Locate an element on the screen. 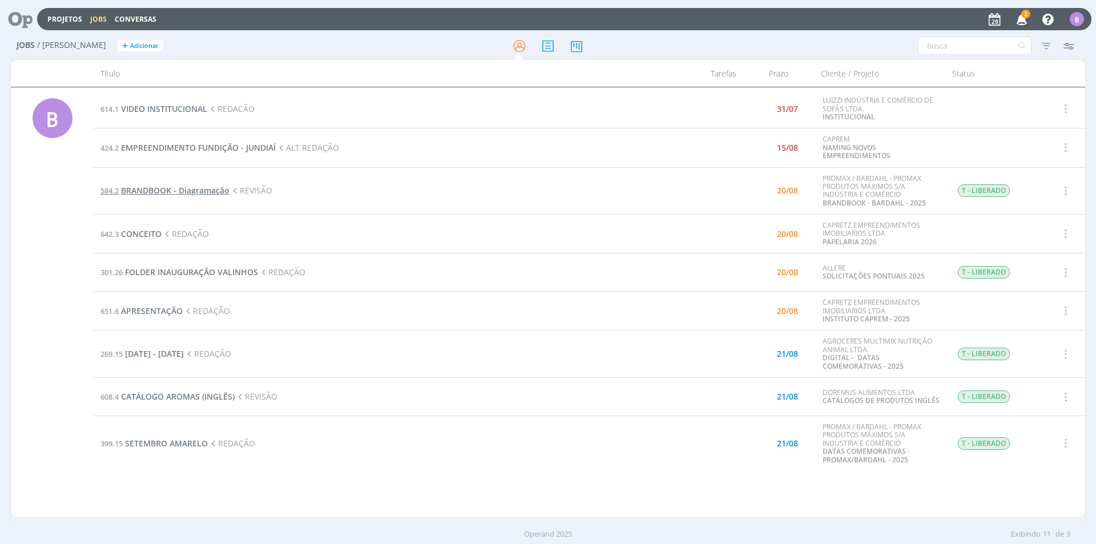 Image resolution: width=1096 pixels, height=544 pixels. span: Exibindo is located at coordinates (1026, 534).